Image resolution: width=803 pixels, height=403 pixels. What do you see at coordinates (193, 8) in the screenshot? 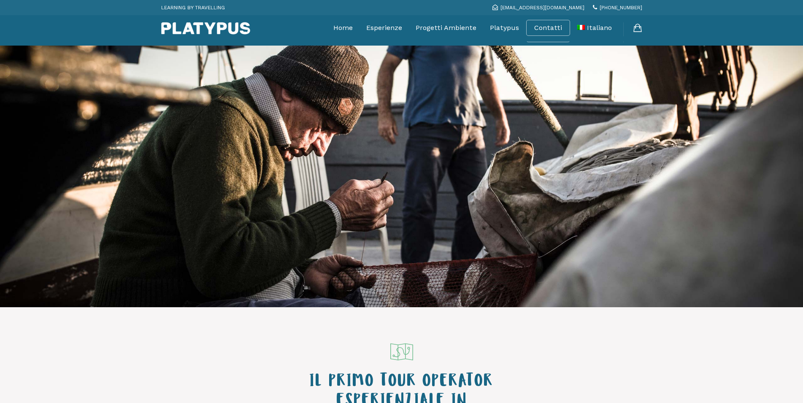
I see `p: LEARNING BY TRAVELLING` at bounding box center [193, 8].